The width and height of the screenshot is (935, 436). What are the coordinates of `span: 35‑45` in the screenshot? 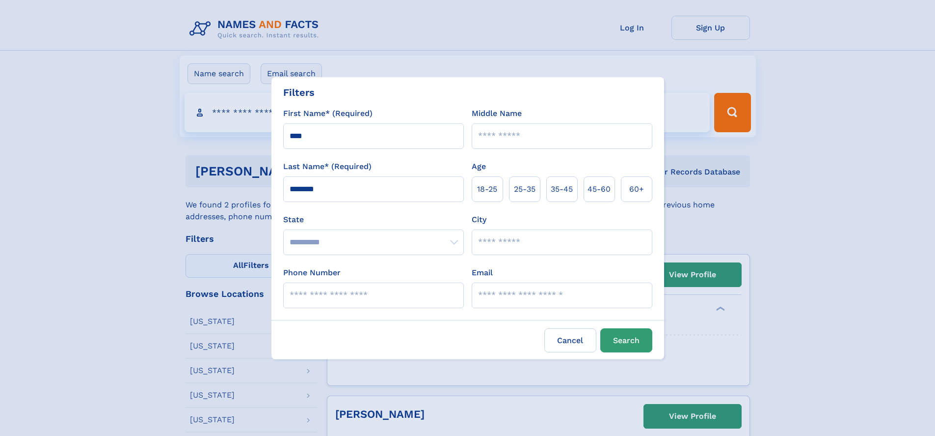 It's located at (562, 189).